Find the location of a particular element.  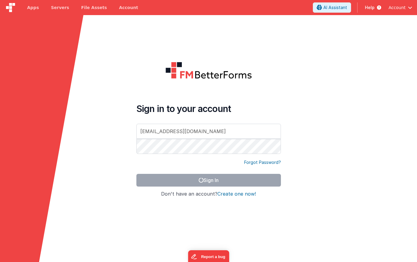

h4: Don't have an account? is located at coordinates (209, 194).